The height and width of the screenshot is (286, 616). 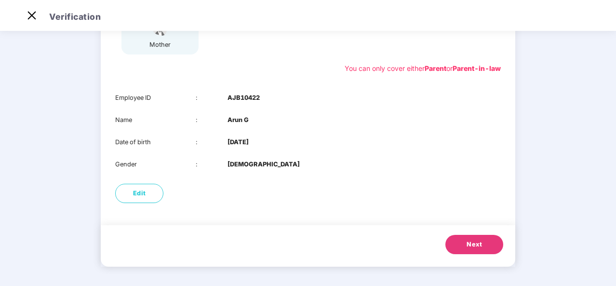 What do you see at coordinates (422, 68) in the screenshot?
I see `div: You can only cover either or` at bounding box center [422, 68].